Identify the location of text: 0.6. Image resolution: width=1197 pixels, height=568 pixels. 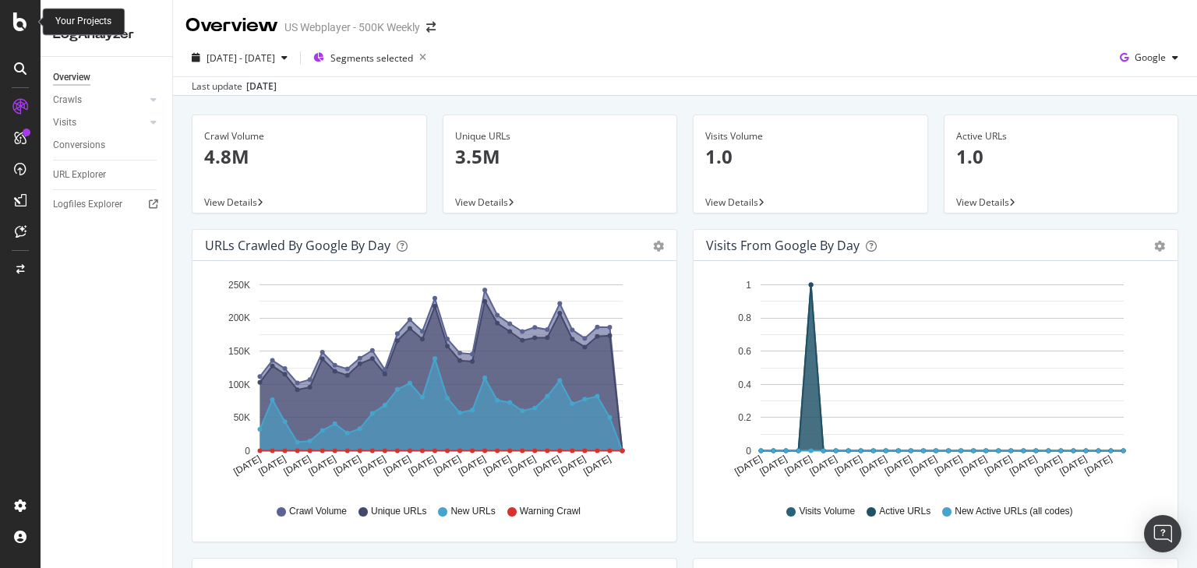
(744, 351).